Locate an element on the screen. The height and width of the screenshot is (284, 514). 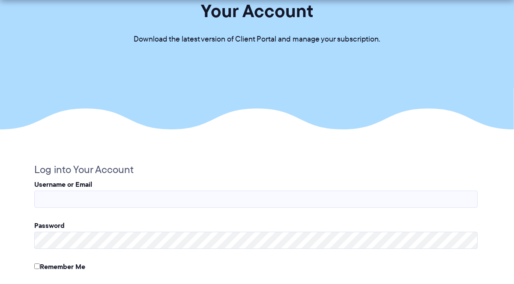
label: Remember Me is located at coordinates (60, 267).